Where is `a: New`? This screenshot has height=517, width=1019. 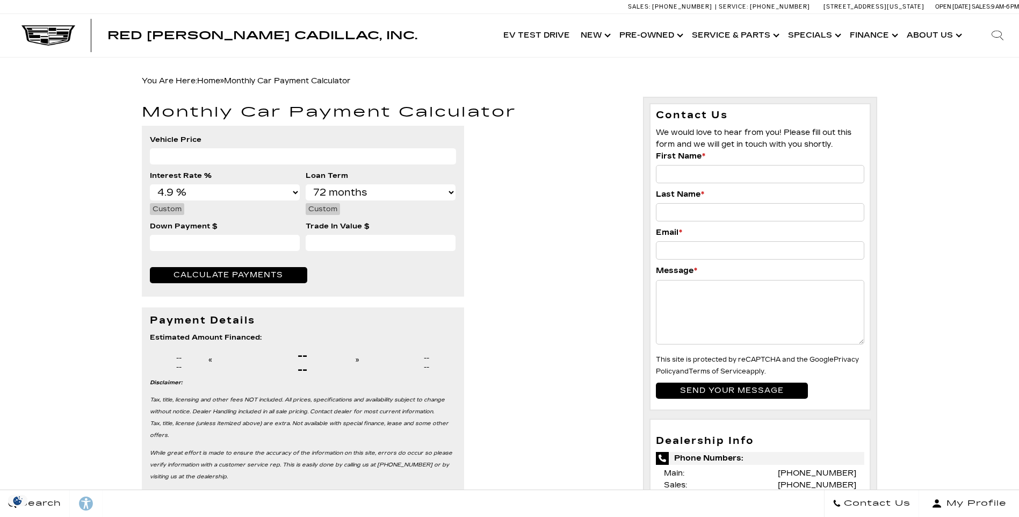
a: New is located at coordinates (595, 35).